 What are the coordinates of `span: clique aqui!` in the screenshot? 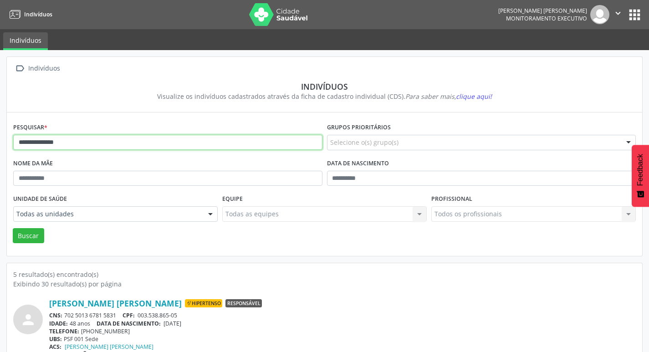 It's located at (474, 96).